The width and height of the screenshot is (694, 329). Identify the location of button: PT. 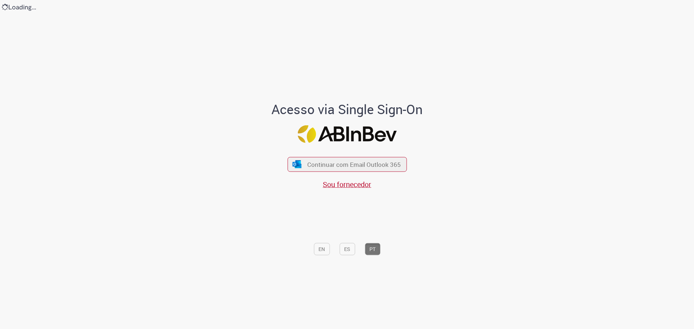
(372, 249).